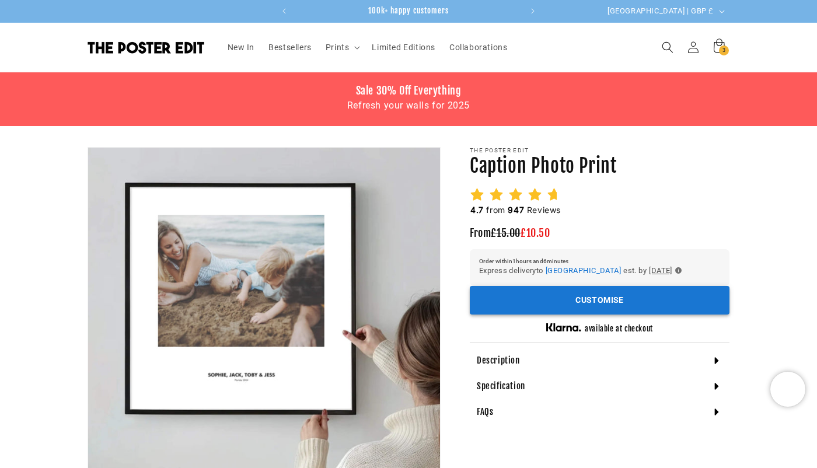 This screenshot has width=817, height=468. I want to click on span: Bestsellers, so click(290, 47).